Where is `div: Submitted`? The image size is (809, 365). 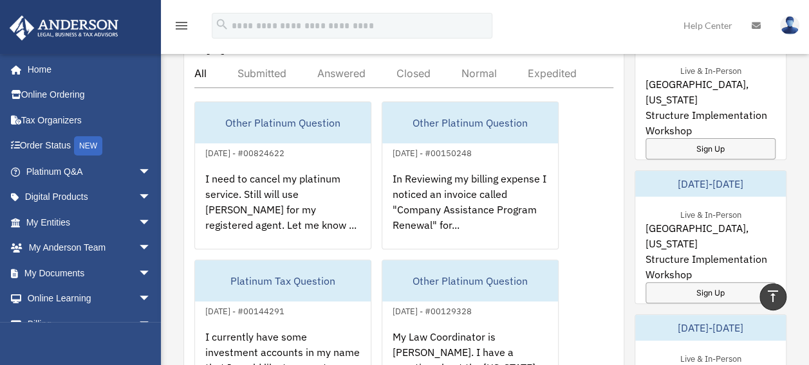 div: Submitted is located at coordinates (262, 73).